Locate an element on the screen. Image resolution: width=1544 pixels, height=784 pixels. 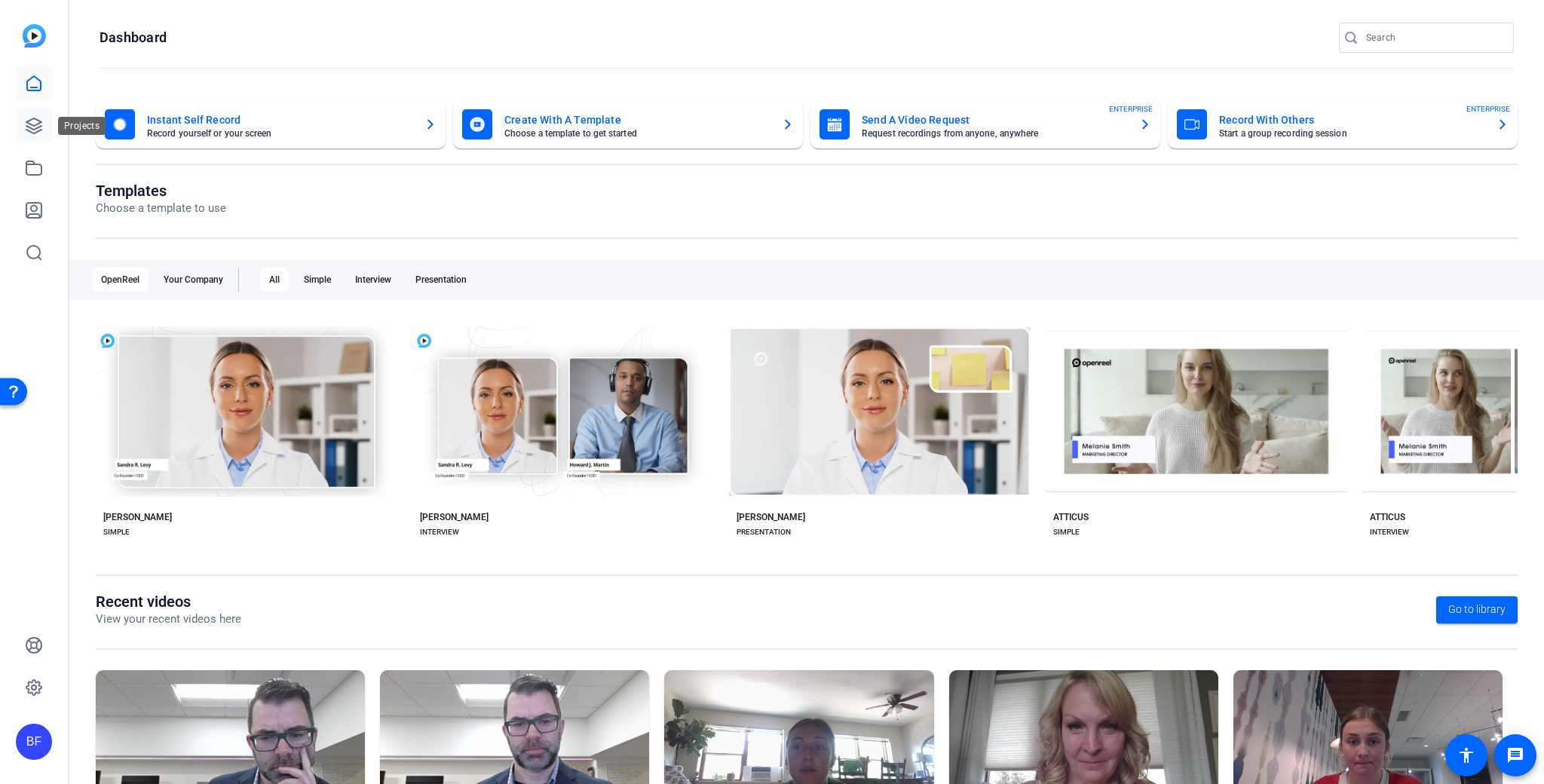
div: Simple is located at coordinates (318, 280).